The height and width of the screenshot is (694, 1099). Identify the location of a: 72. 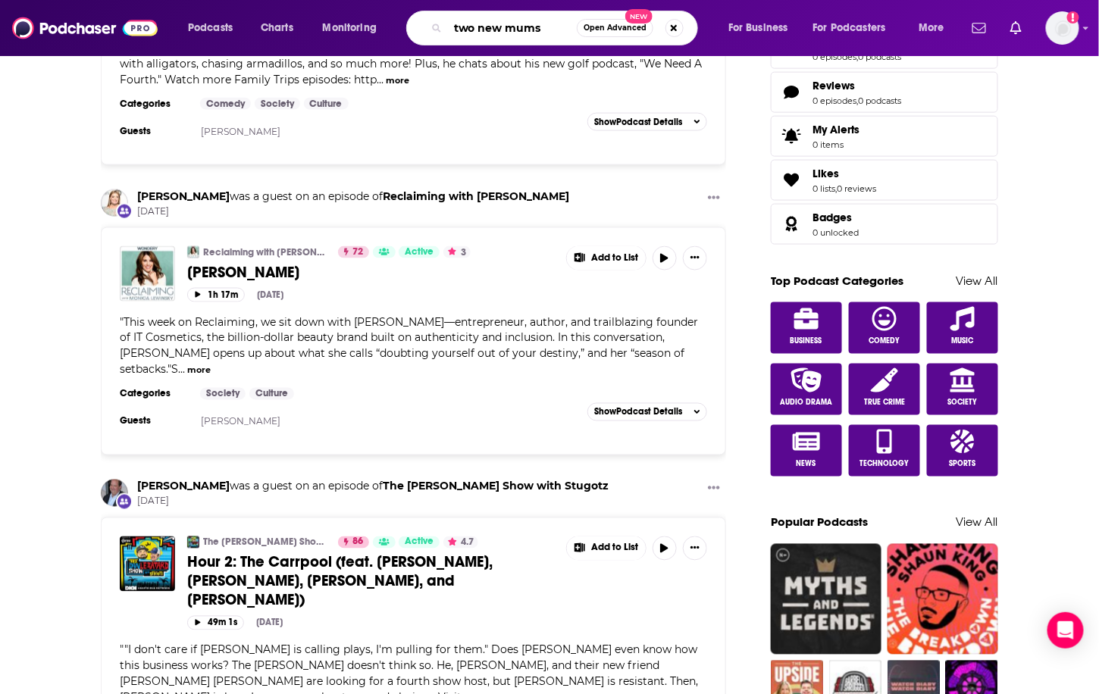
(353, 252).